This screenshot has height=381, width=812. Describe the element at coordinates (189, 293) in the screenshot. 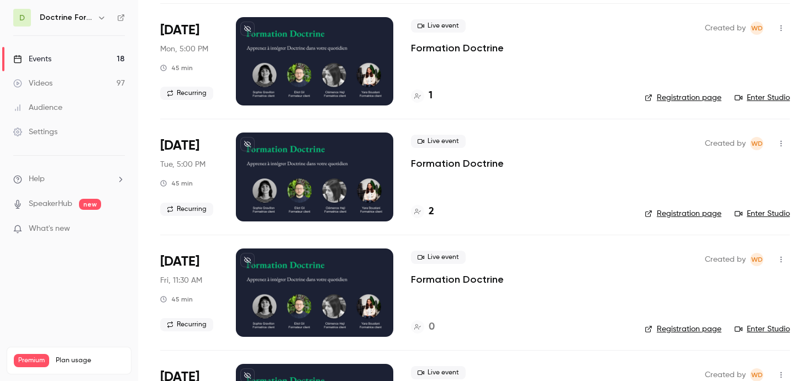

I see `div: Sep 26 Fri, 11:30 AM (Europe/Paris)` at that location.